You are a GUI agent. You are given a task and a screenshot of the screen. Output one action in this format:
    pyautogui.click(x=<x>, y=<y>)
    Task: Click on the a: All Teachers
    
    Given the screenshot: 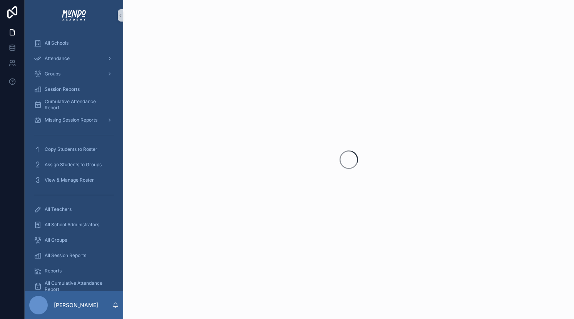 What is the action you would take?
    pyautogui.click(x=74, y=209)
    